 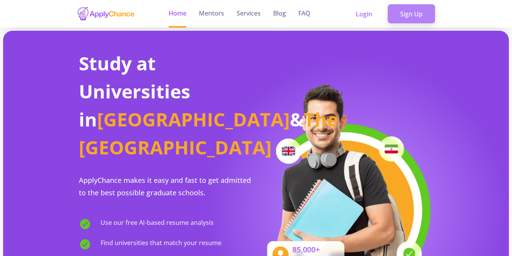 I want to click on a: Sign Up, so click(x=411, y=14).